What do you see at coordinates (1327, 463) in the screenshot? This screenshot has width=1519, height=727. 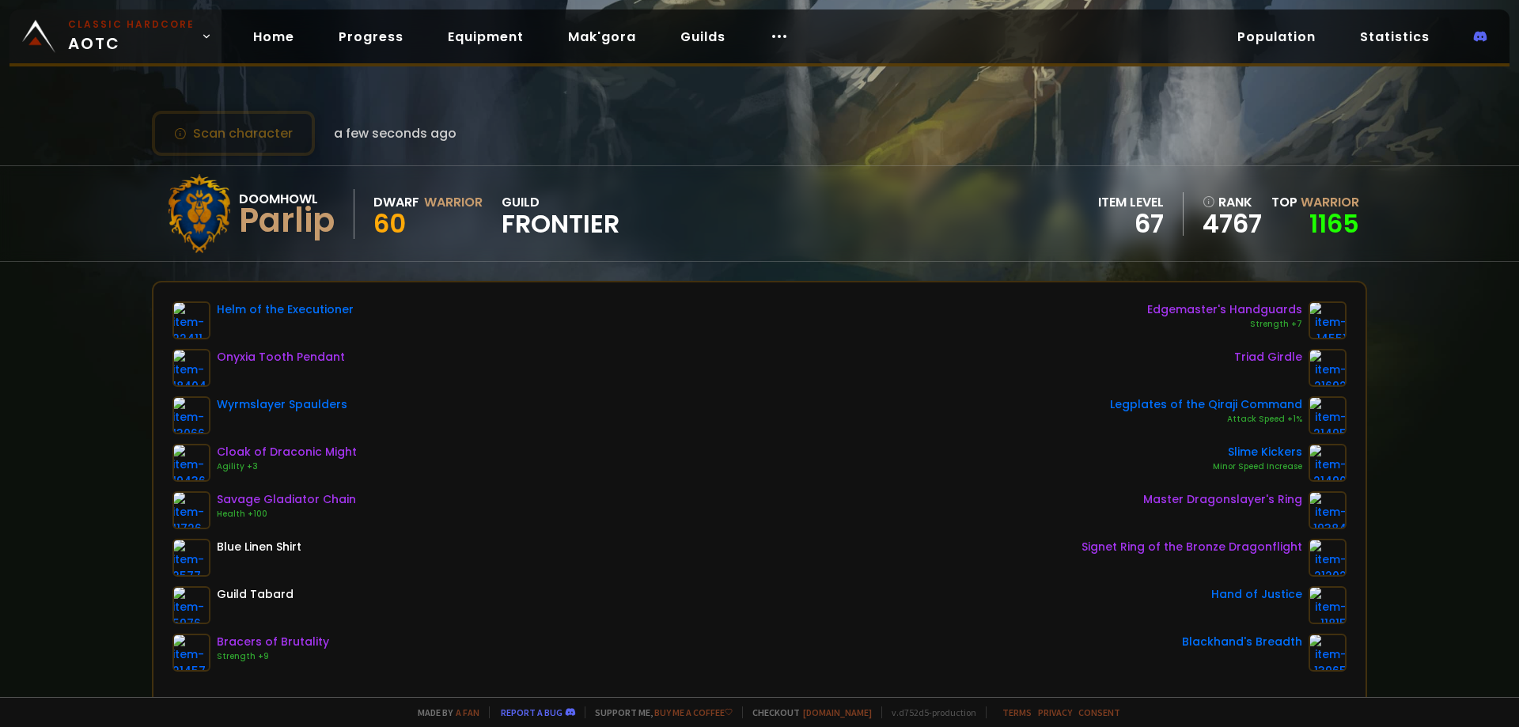 I see `img: item-21490` at bounding box center [1327, 463].